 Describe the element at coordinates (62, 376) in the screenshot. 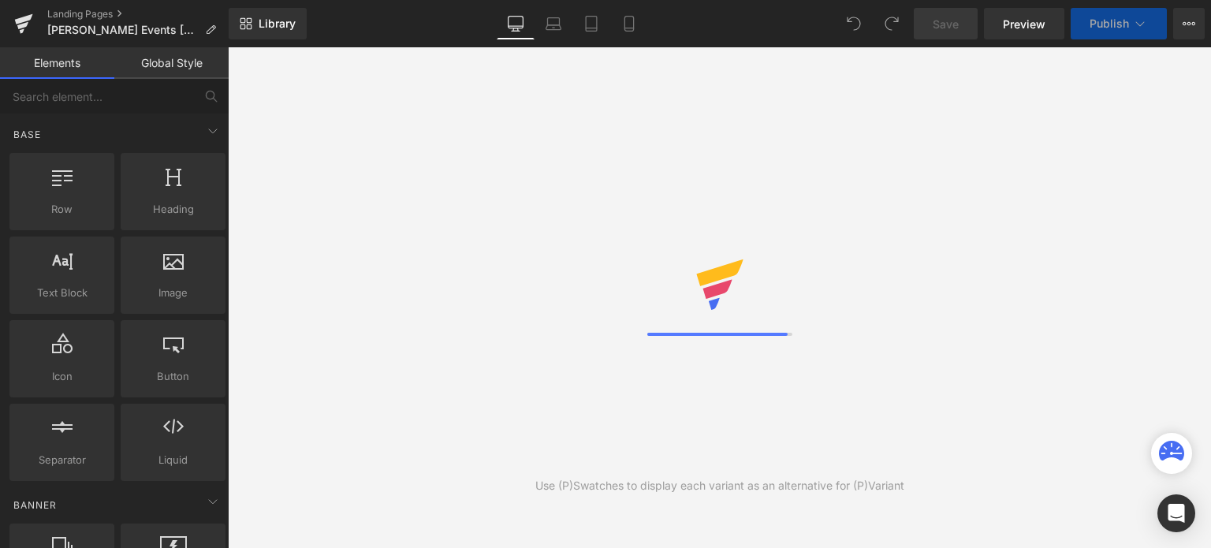

I see `span: Icon` at that location.